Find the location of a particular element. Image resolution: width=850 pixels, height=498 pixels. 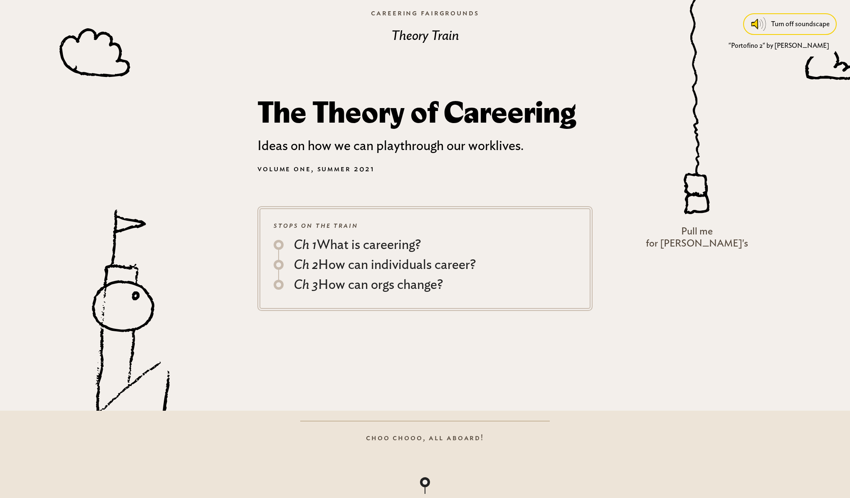

i: Ch 1 is located at coordinates (305, 245).